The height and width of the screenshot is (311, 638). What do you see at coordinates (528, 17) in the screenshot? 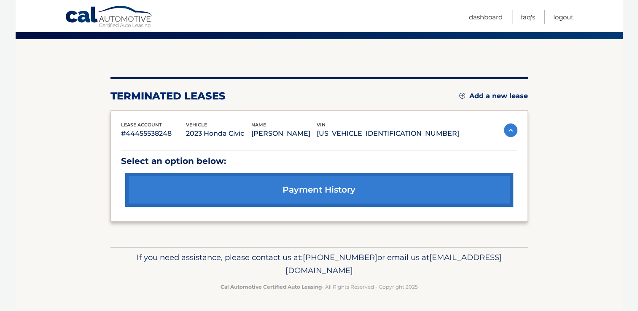
I see `a: FAQ's` at bounding box center [528, 17].